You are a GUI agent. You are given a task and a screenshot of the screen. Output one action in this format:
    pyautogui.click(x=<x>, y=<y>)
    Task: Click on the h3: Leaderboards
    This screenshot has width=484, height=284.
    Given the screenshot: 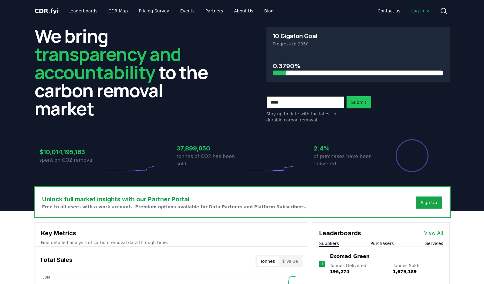 What is the action you would take?
    pyautogui.click(x=340, y=233)
    